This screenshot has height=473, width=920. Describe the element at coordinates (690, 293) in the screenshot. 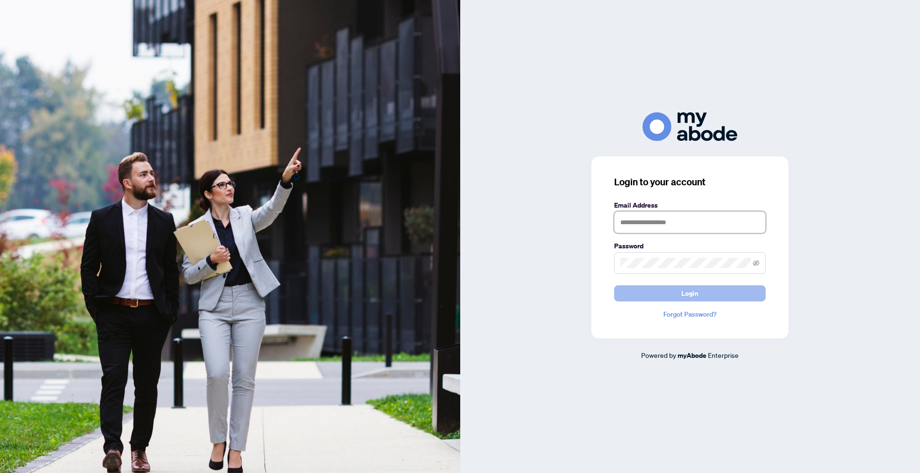

I see `span: Login` at that location.